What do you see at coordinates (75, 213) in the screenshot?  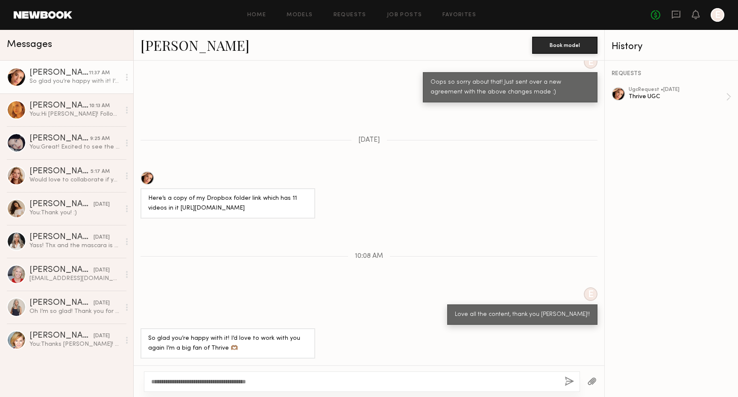 I see `div: You: Thank you! :)` at bounding box center [75, 213].